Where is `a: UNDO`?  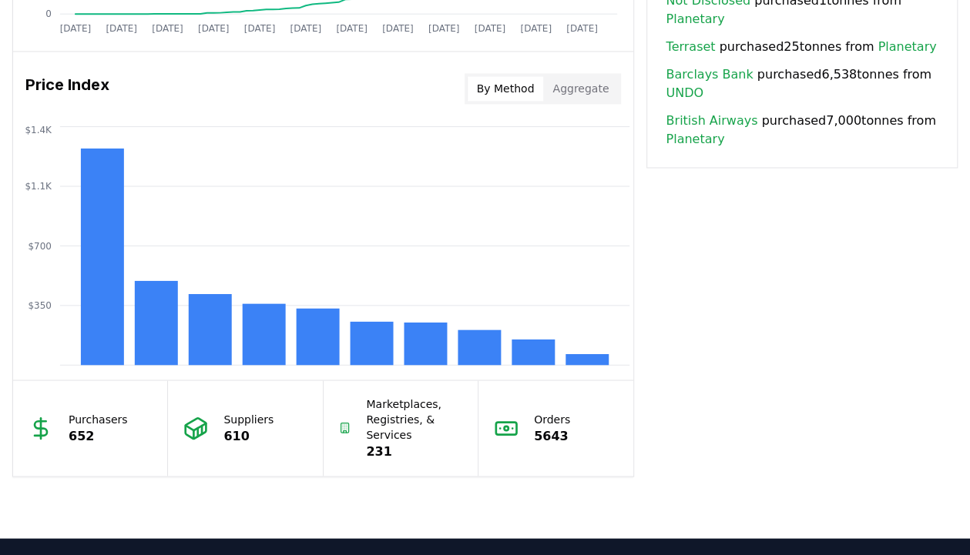 a: UNDO is located at coordinates (684, 93).